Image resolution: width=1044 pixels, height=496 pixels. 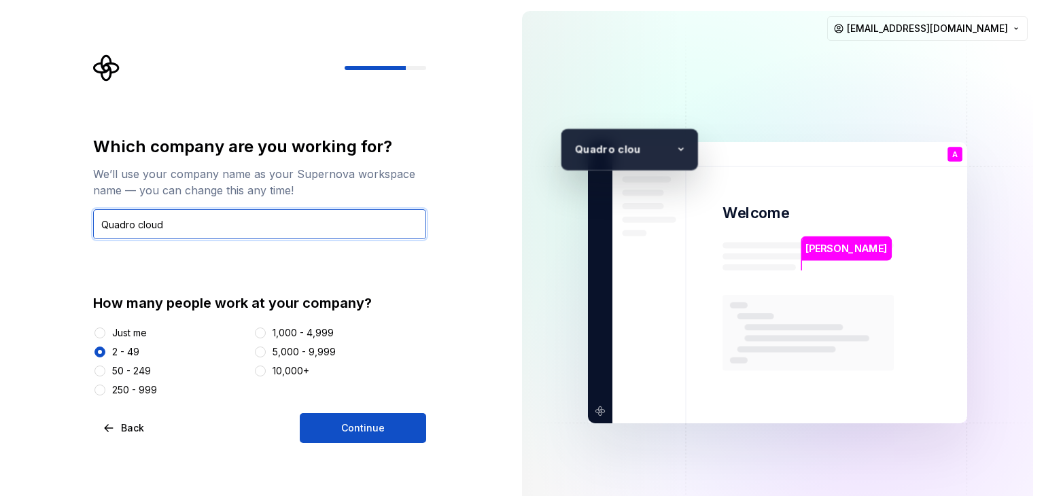 What do you see at coordinates (363, 428) in the screenshot?
I see `span: Continue` at bounding box center [363, 428].